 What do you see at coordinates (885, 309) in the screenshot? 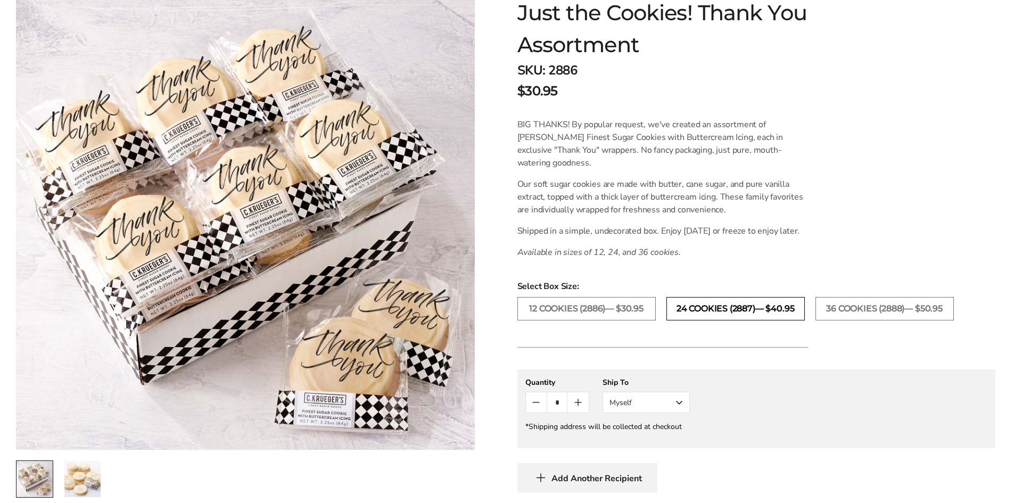
I see `label: 36 COOKIES (2888)— $50.95` at bounding box center [885, 309].